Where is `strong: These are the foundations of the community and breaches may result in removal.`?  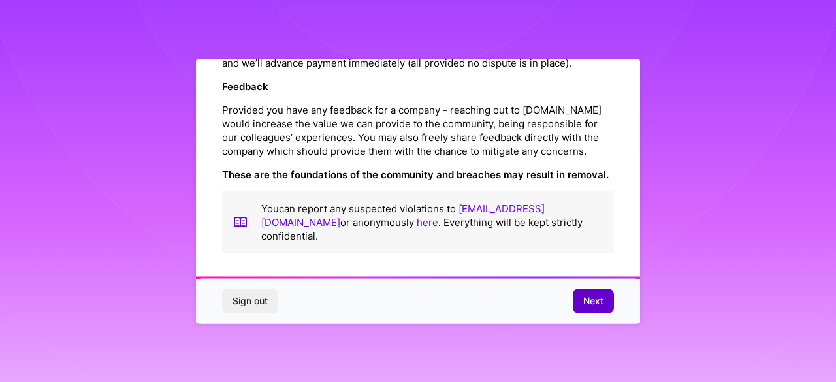
strong: These are the foundations of the community and breaches may result in removal. is located at coordinates (416, 174).